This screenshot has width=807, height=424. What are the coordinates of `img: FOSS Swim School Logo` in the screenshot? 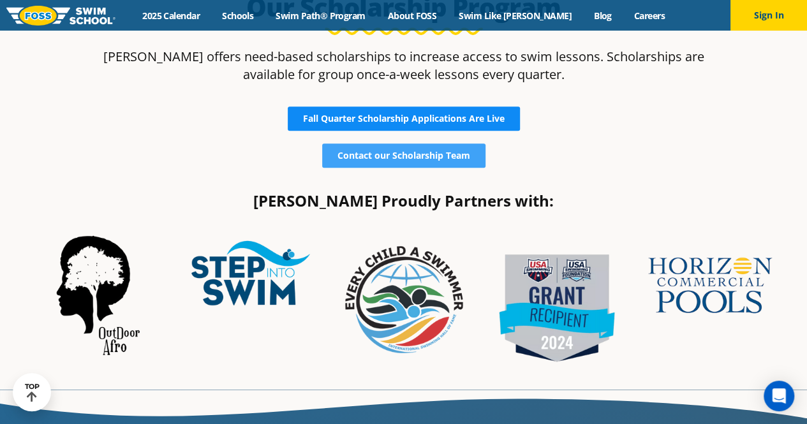 It's located at (61, 15).